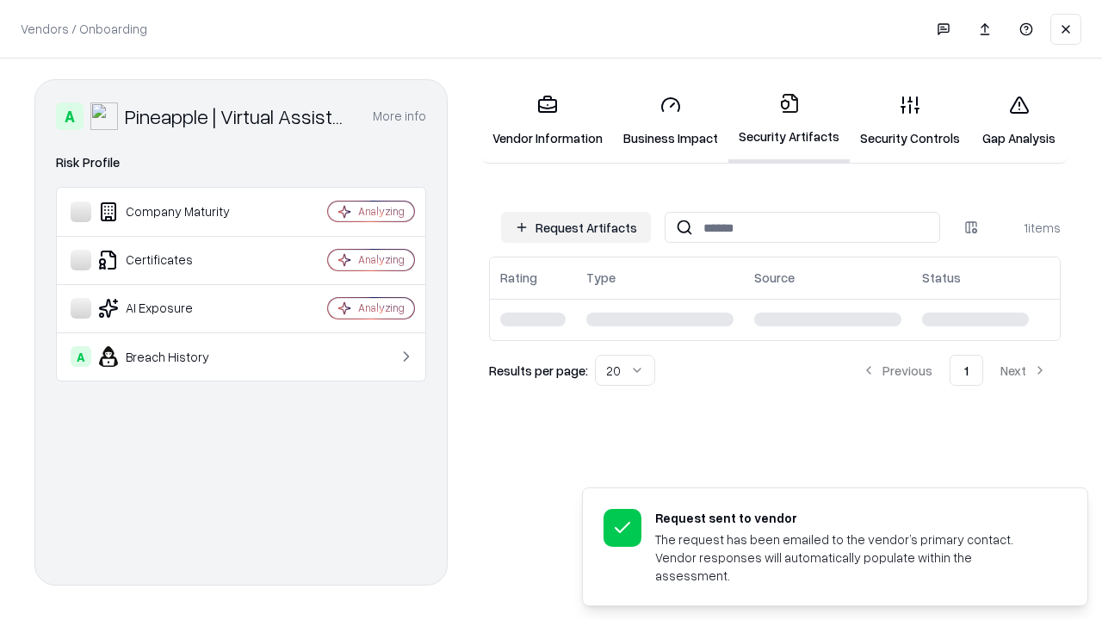  What do you see at coordinates (850, 557) in the screenshot?
I see `div: The request has been emailed to the vendor’s primary contact. Vendor responses will automatically...` at bounding box center [850, 557].